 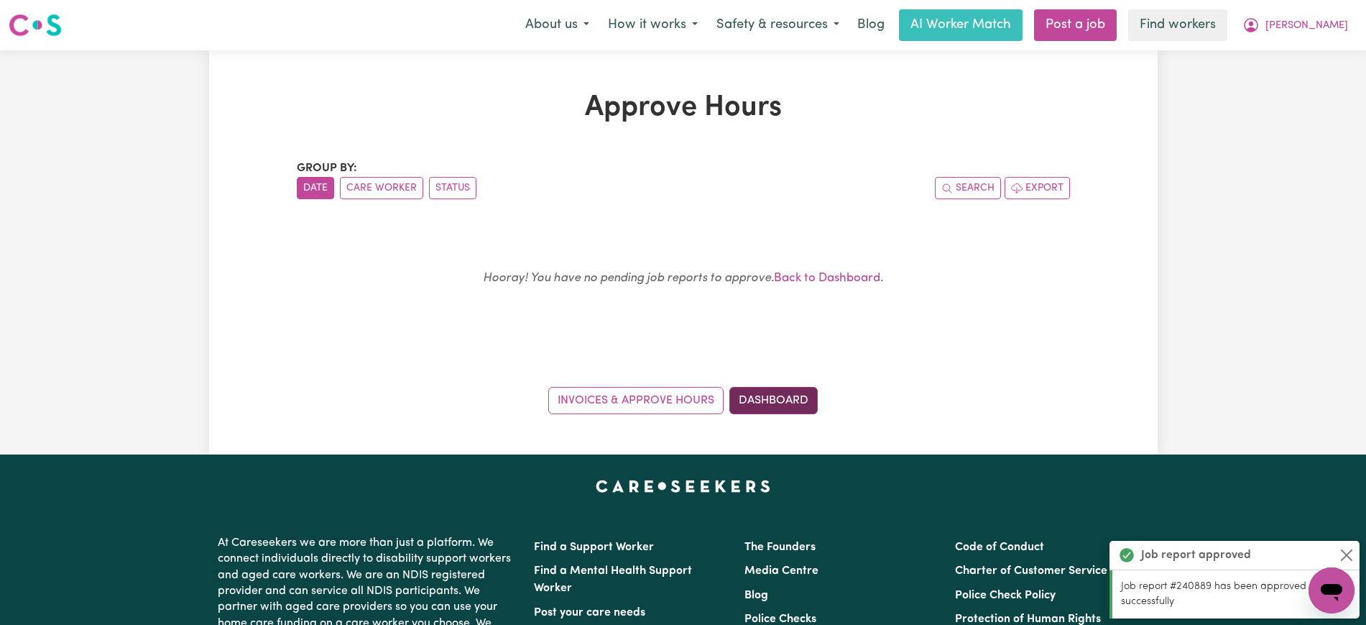 What do you see at coordinates (827, 277) in the screenshot?
I see `a: Back to Dashboard` at bounding box center [827, 277].